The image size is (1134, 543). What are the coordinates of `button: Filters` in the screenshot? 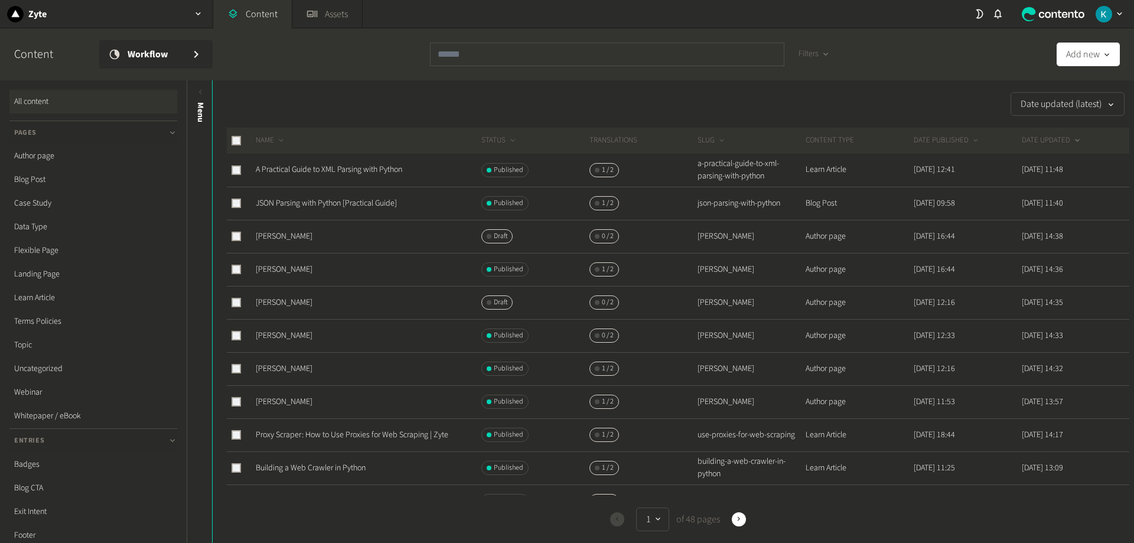 It's located at (814, 54).